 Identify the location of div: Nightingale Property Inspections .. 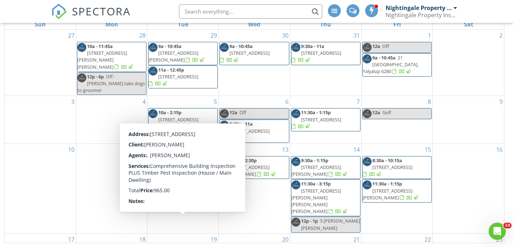
(419, 8).